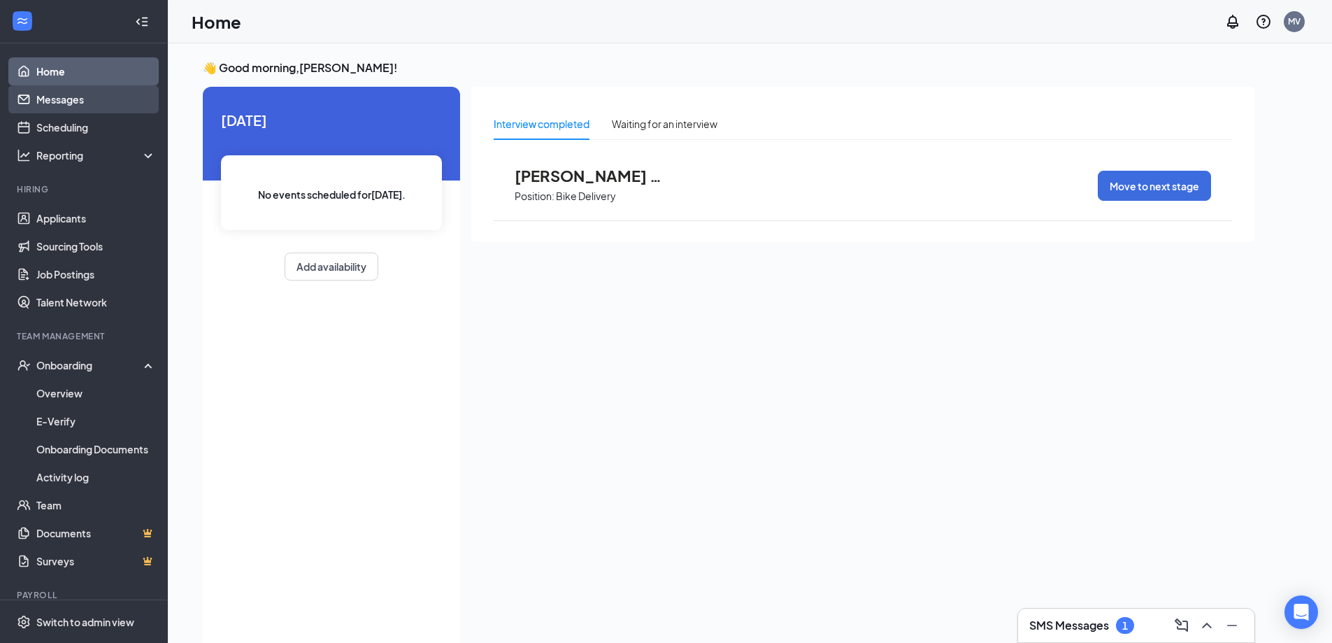  I want to click on svg: ChevronUp, so click(1207, 625).